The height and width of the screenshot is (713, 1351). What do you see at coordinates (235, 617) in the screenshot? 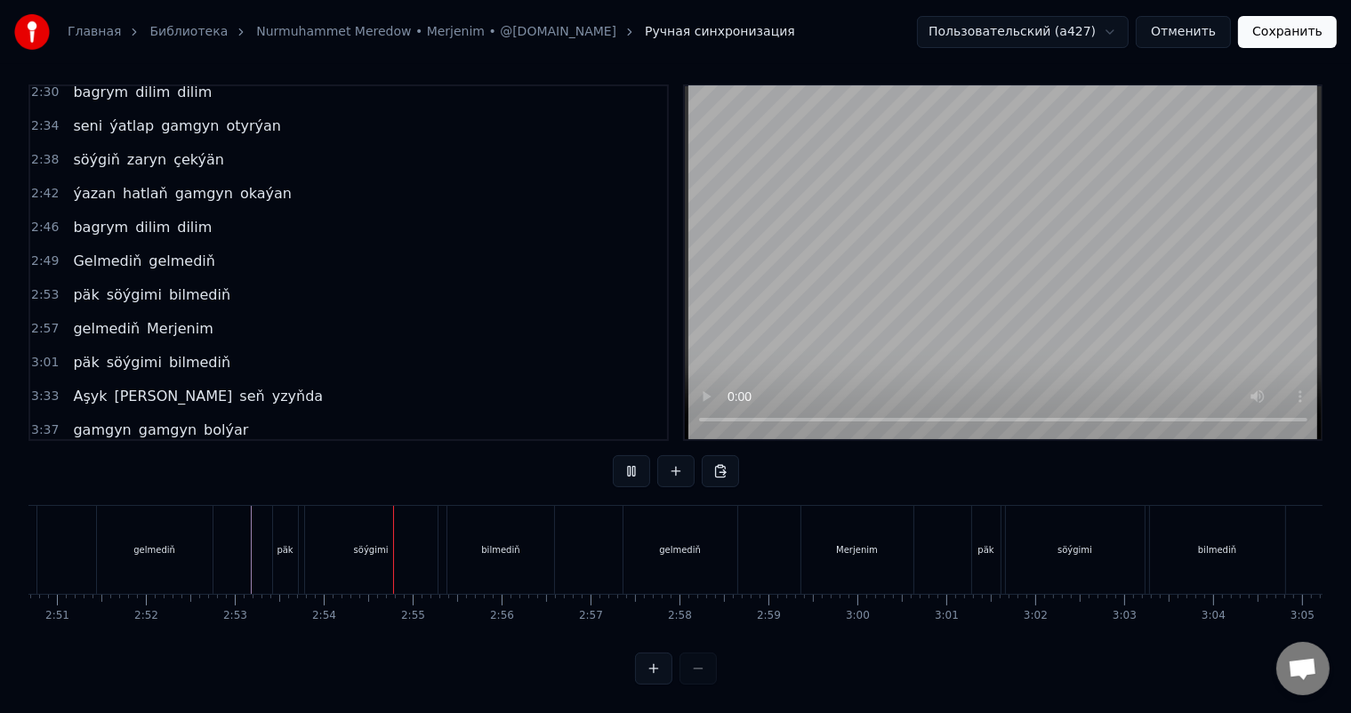
I see `div: 2:53` at bounding box center [235, 617].